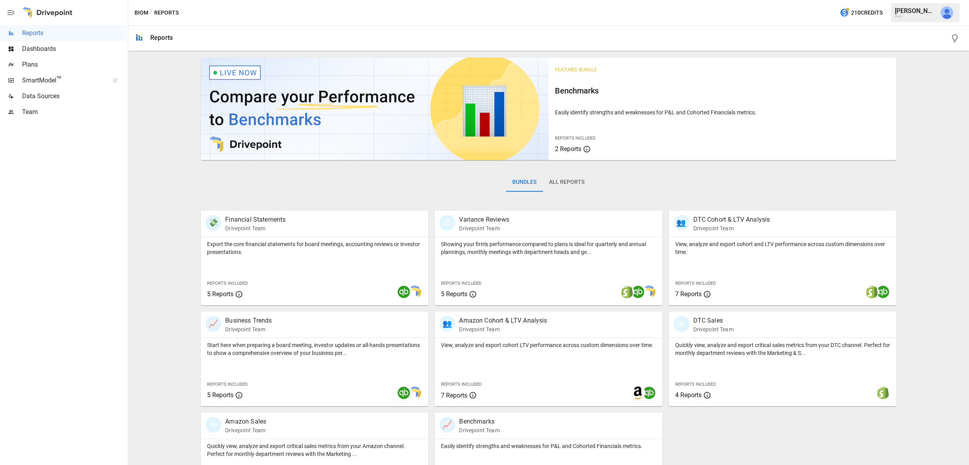 This screenshot has height=465, width=969. I want to click on p: Benchmarks, so click(479, 422).